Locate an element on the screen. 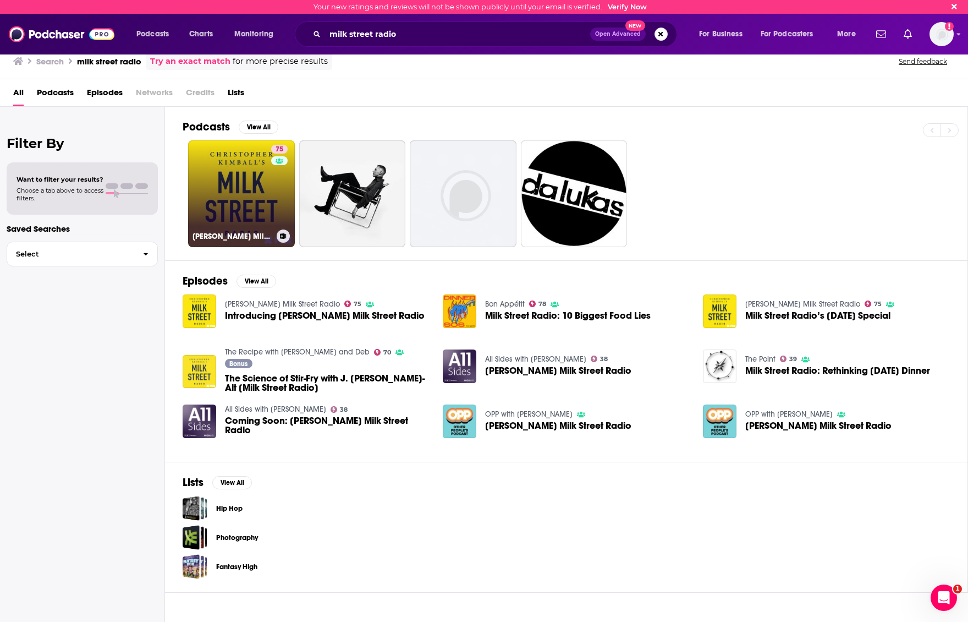 This screenshot has height=622, width=968. span: For Podcasters is located at coordinates (787, 34).